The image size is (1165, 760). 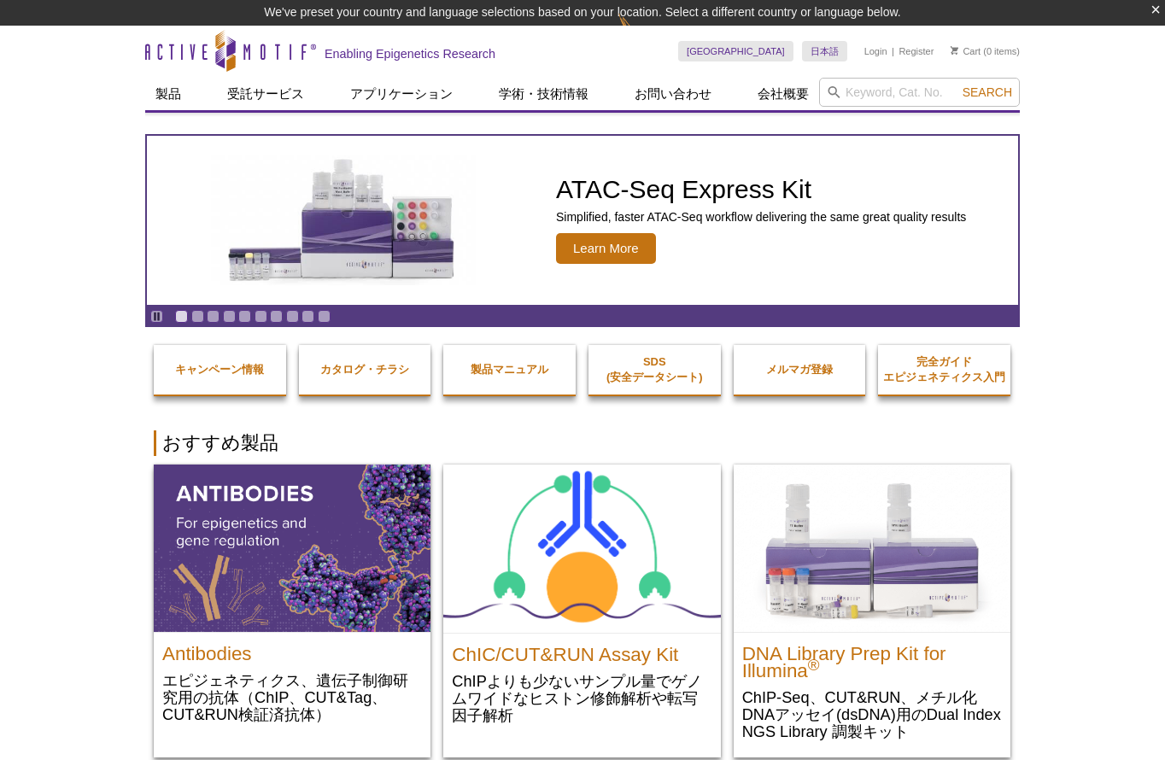 What do you see at coordinates (875, 51) in the screenshot?
I see `a: Login` at bounding box center [875, 51].